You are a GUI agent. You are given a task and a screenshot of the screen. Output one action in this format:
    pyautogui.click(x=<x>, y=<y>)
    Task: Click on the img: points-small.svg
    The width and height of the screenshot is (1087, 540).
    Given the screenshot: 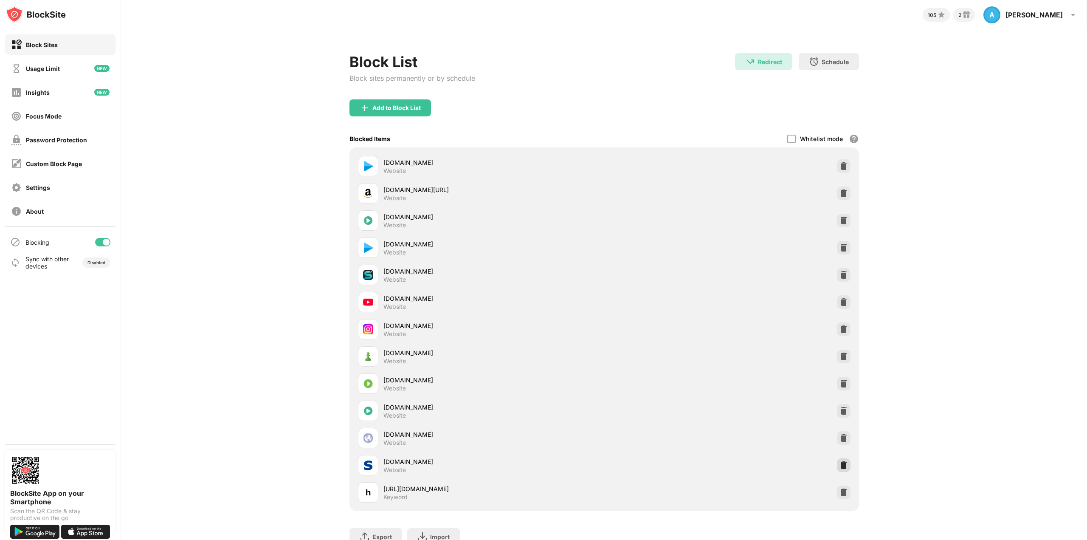 What is the action you would take?
    pyautogui.click(x=941, y=15)
    